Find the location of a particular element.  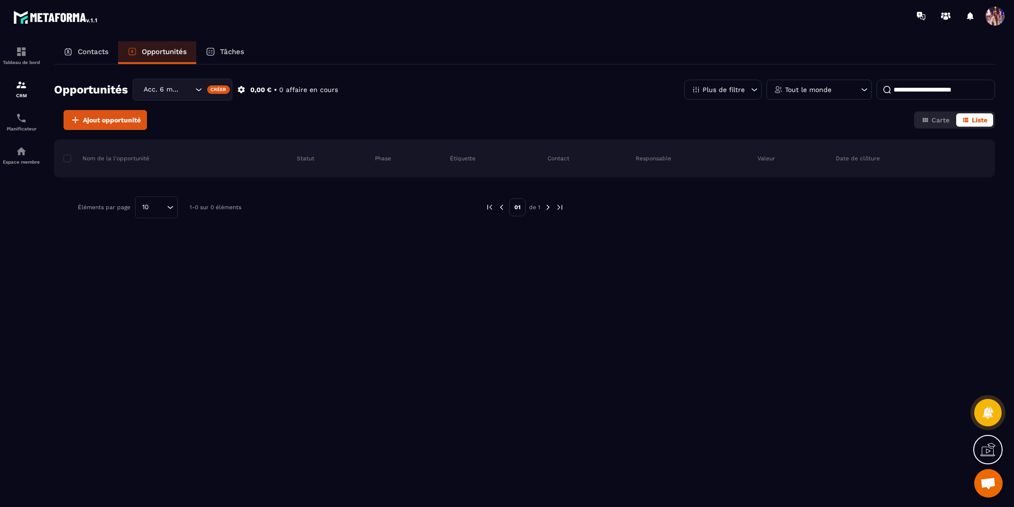

p: Contacts is located at coordinates (93, 52).